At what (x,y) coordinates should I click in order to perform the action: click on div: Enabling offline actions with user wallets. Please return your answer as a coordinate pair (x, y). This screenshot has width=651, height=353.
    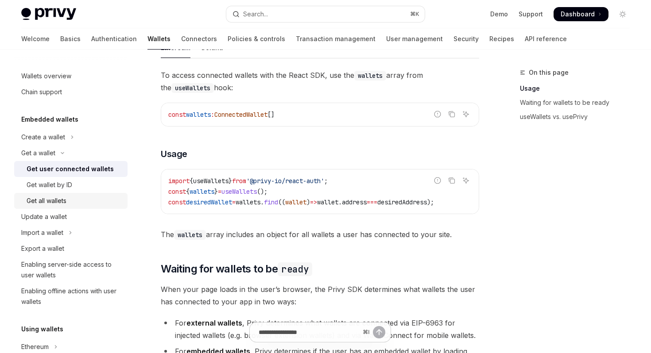
    Looking at the image, I should click on (72, 297).